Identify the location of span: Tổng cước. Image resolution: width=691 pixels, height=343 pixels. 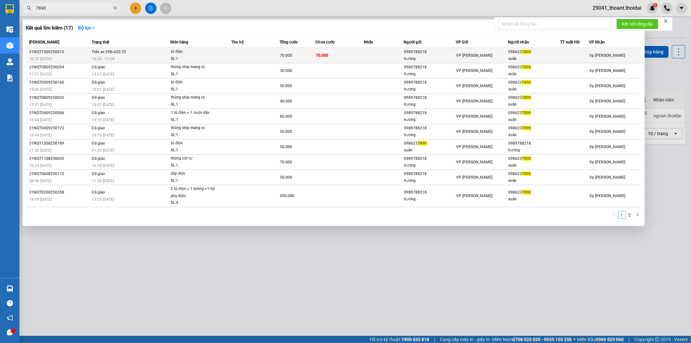
(289, 42).